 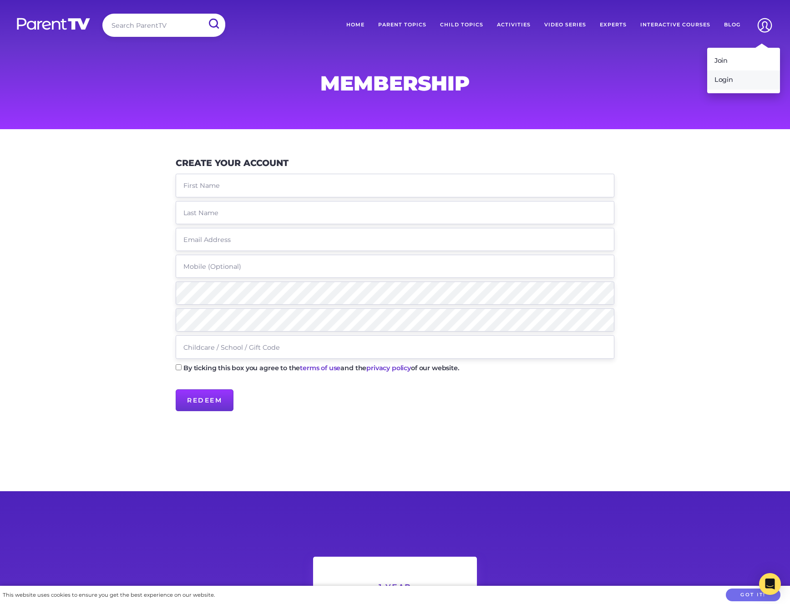 What do you see at coordinates (320, 368) in the screenshot?
I see `a: terms of use` at bounding box center [320, 368].